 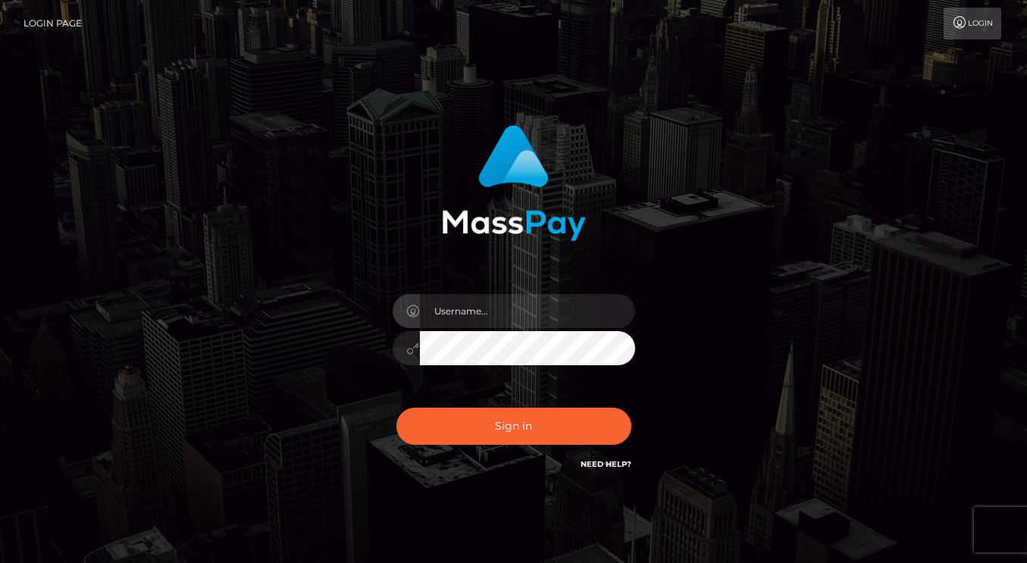 I want to click on a: Need Help?, so click(x=606, y=464).